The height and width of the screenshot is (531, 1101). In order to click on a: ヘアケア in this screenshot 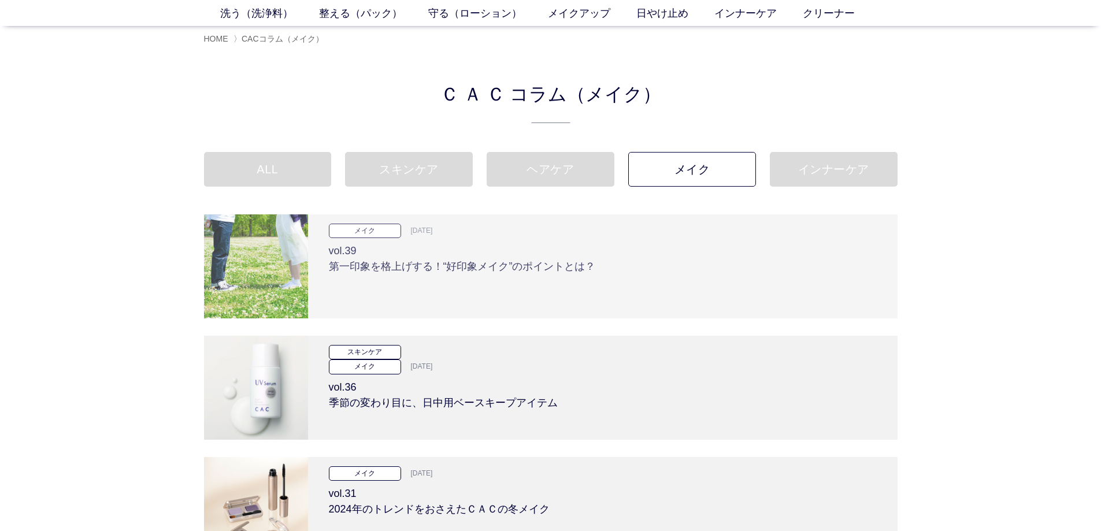, I will do `click(550, 169)`.